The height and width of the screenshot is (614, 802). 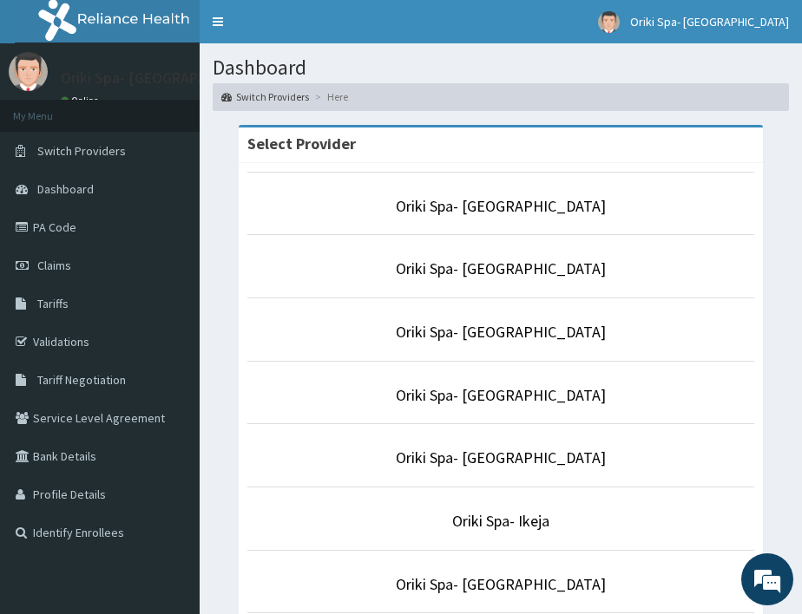 What do you see at coordinates (265, 96) in the screenshot?
I see `a: Switch Providers` at bounding box center [265, 96].